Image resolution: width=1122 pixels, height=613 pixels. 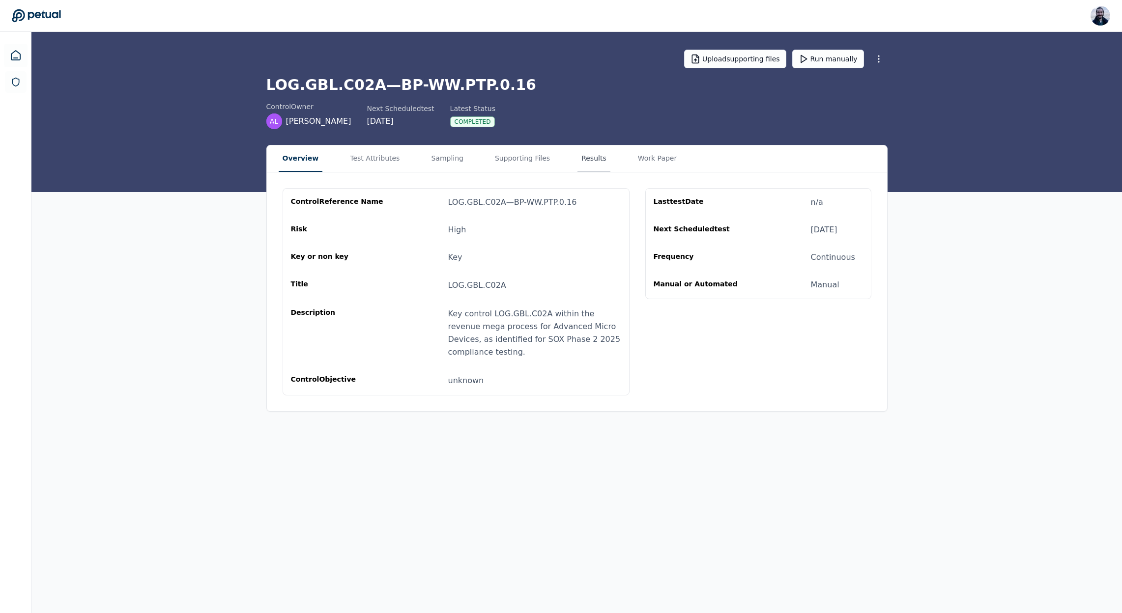 What do you see at coordinates (477, 285) in the screenshot?
I see `span: LOG.GBL.C02A` at bounding box center [477, 285].